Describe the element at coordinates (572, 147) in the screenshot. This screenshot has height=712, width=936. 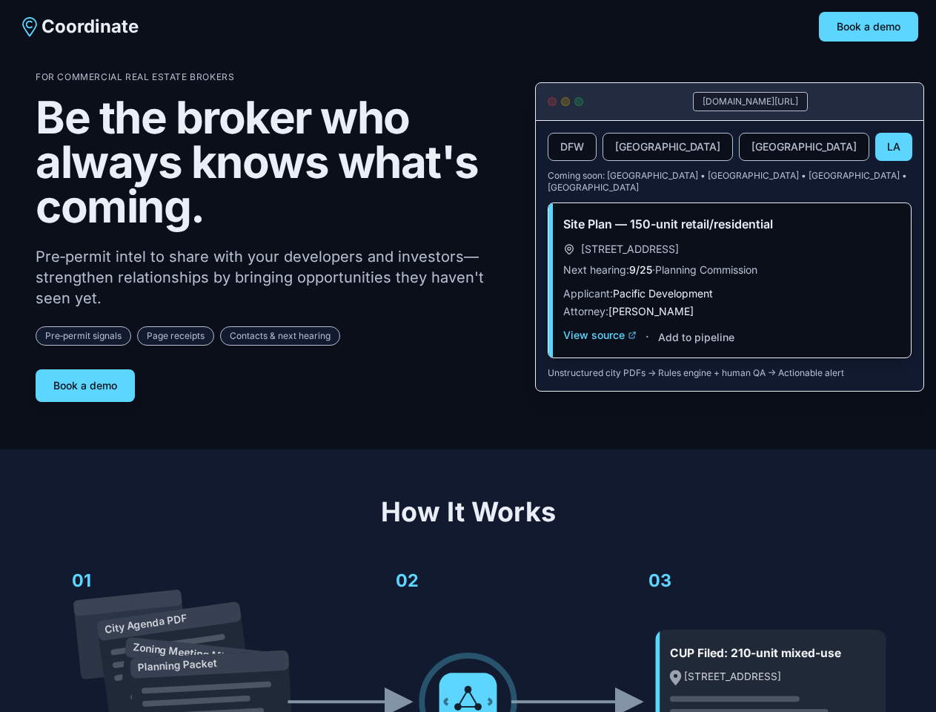
I see `button: DFW` at that location.